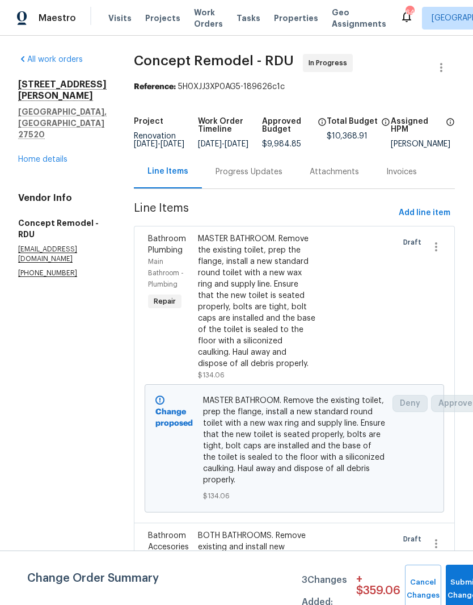 Image resolution: width=473 pixels, height=605 pixels. Describe the element at coordinates (294, 87) in the screenshot. I see `div: 5H0XJJ3XP0AG5-189626c1c` at that location.